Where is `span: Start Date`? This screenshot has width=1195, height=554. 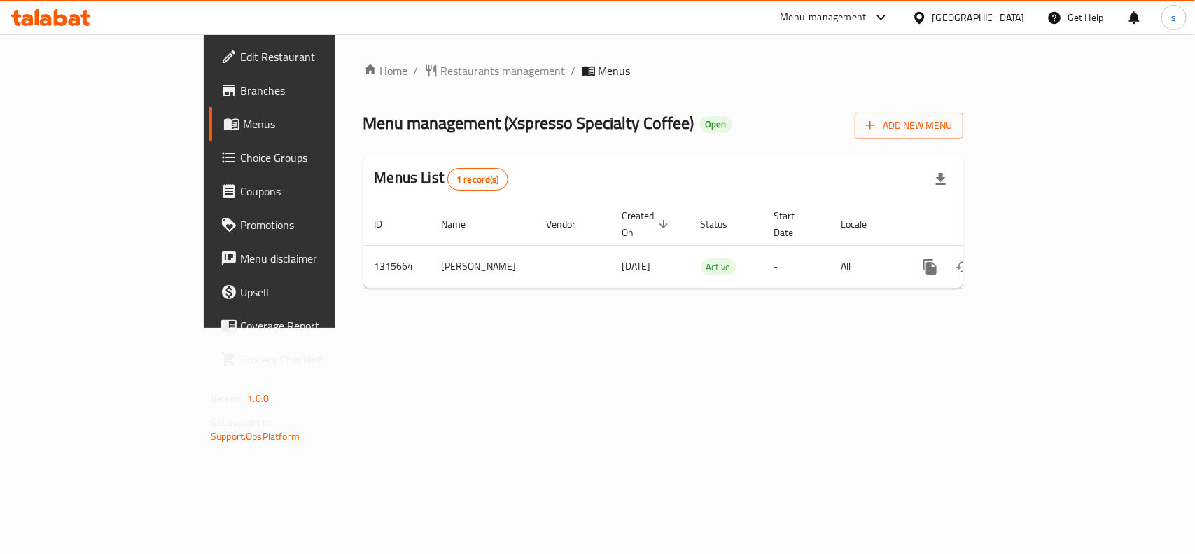 span: Start Date is located at coordinates (794, 224).